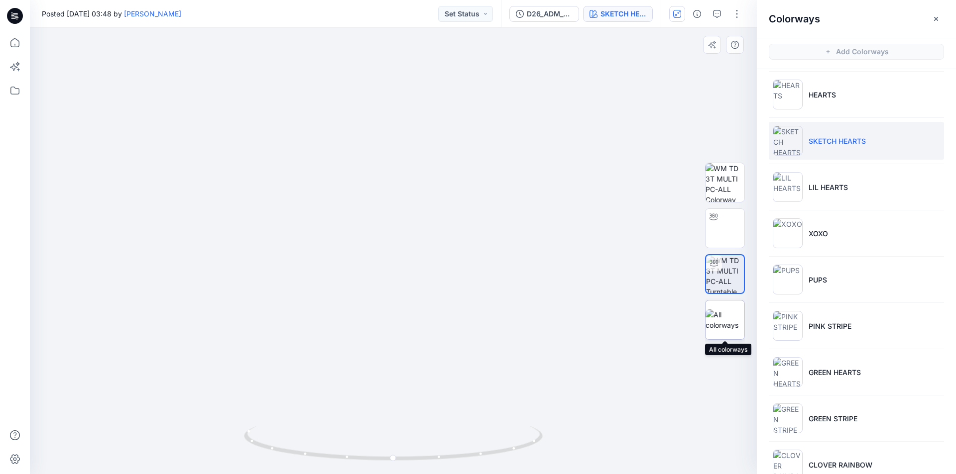 This screenshot has width=956, height=474. Describe the element at coordinates (788, 141) in the screenshot. I see `img: SKETCH HEARTS` at that location.